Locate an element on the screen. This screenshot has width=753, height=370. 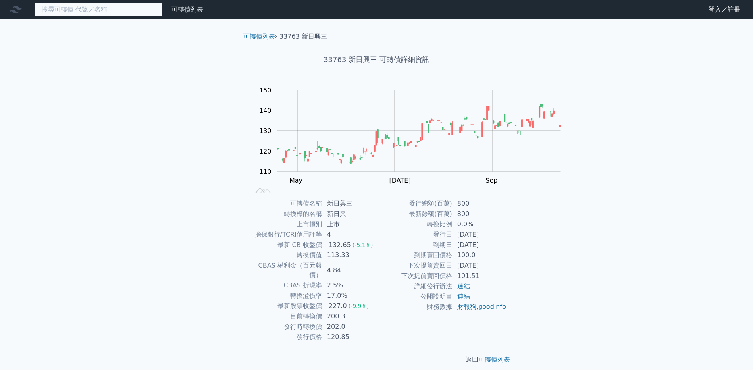
td: 轉換比例 is located at coordinates (415, 224).